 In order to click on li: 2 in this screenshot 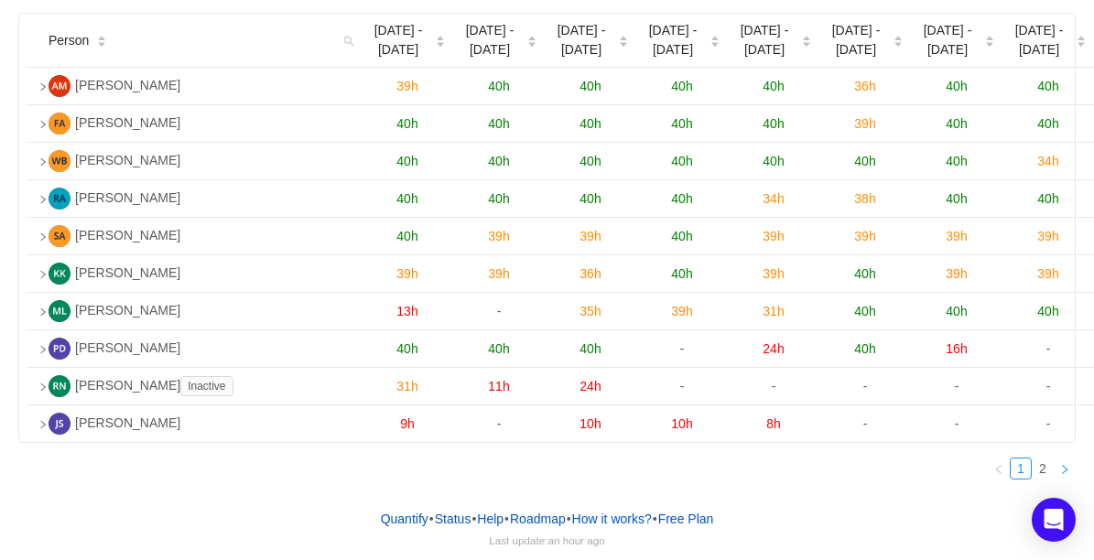, I will do `click(1043, 469)`.